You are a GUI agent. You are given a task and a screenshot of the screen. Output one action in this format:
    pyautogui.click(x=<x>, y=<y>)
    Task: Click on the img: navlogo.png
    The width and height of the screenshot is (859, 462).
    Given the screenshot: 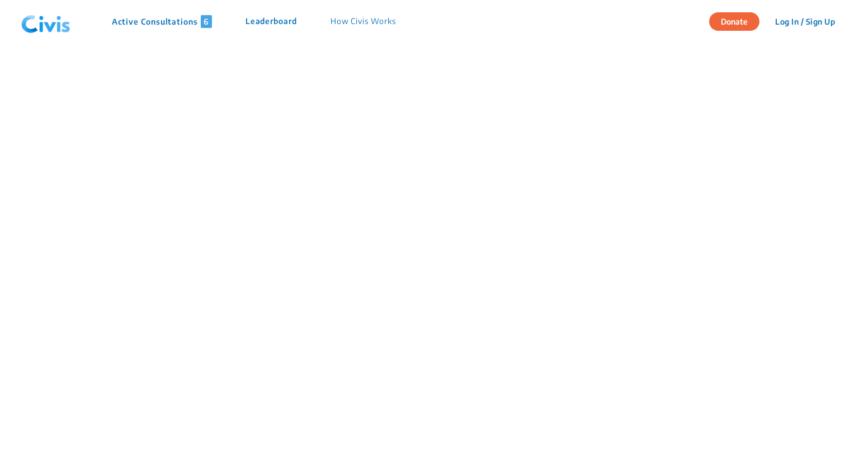 What is the action you would take?
    pyautogui.click(x=46, y=22)
    